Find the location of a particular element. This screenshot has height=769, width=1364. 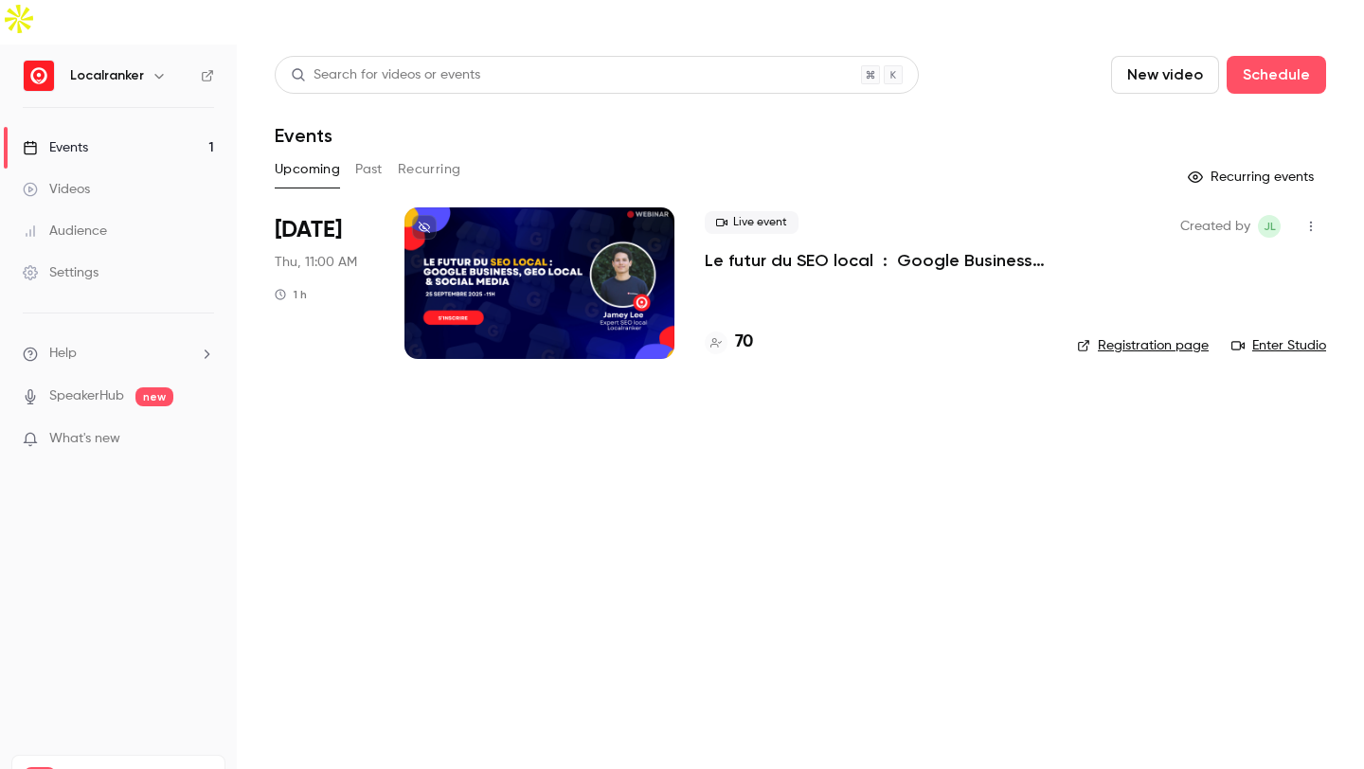

span: JL is located at coordinates (1270, 226).